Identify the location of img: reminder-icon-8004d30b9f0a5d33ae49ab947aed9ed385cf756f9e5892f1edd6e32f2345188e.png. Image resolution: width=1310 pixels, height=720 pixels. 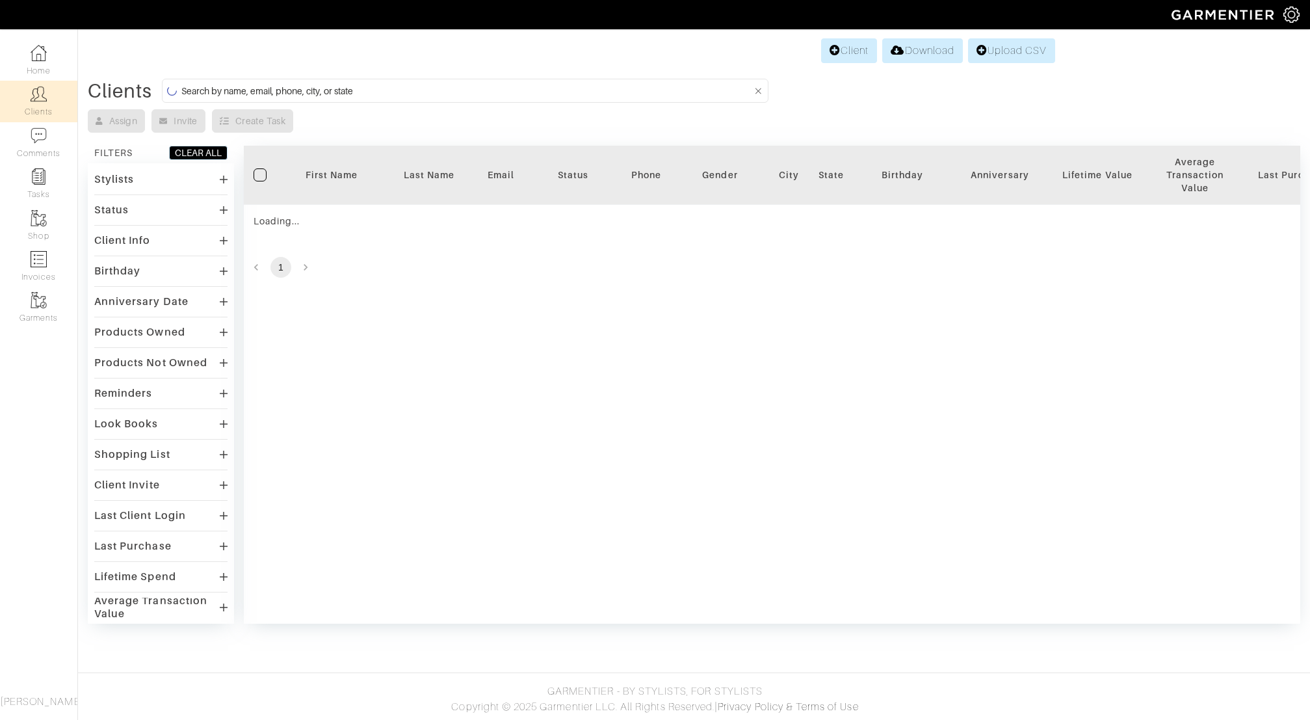
(38, 176).